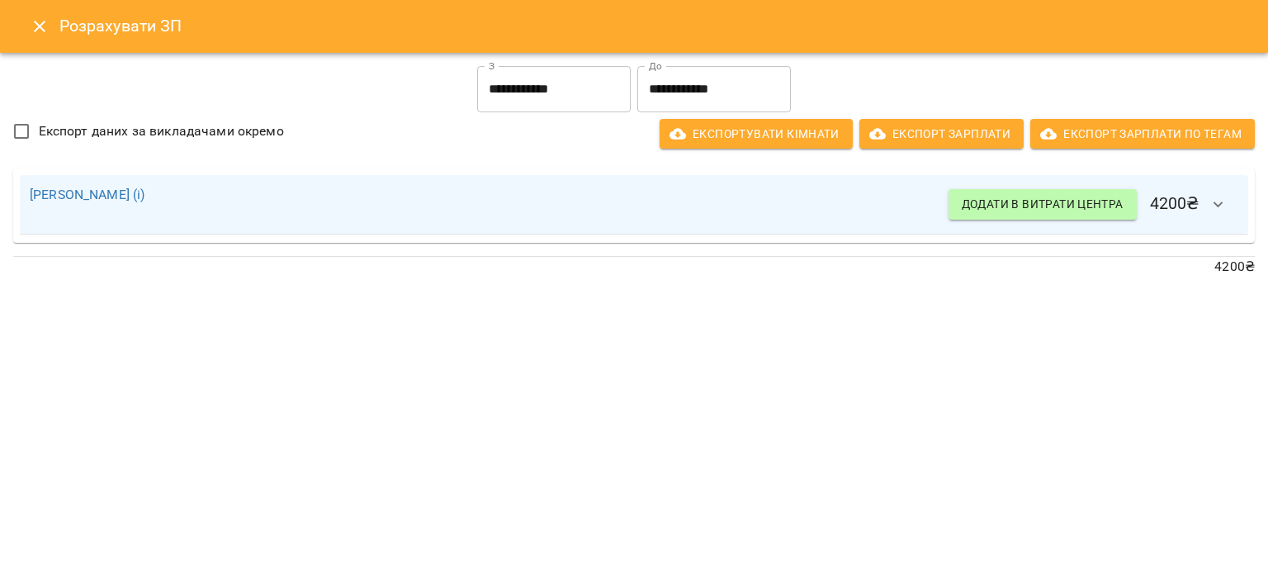 This screenshot has height=574, width=1268. What do you see at coordinates (941, 134) in the screenshot?
I see `span: Експорт Зарплати` at bounding box center [941, 134].